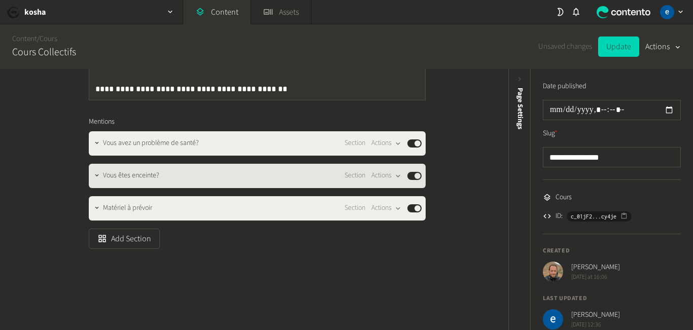  Describe the element at coordinates (124, 239) in the screenshot. I see `button: Add Section` at that location.